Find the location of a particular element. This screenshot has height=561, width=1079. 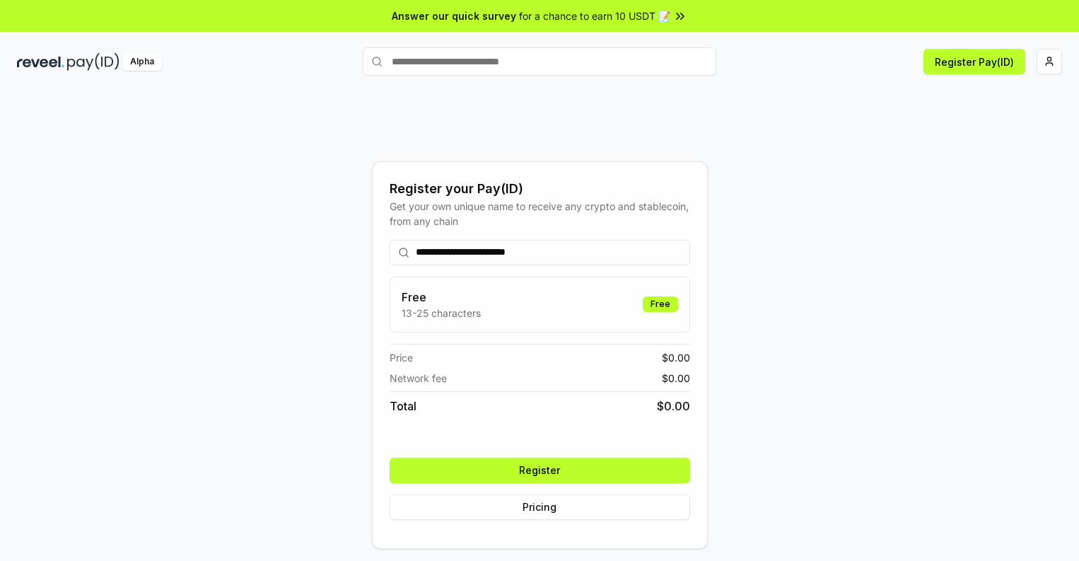

button: Pricing is located at coordinates (540, 507).